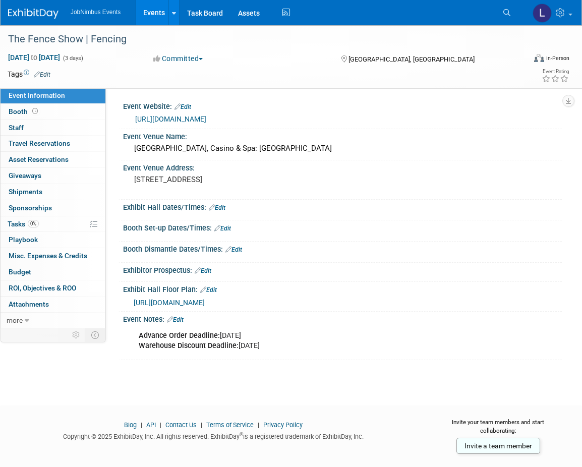  What do you see at coordinates (53, 224) in the screenshot?
I see `a: Tasks0%` at bounding box center [53, 224].